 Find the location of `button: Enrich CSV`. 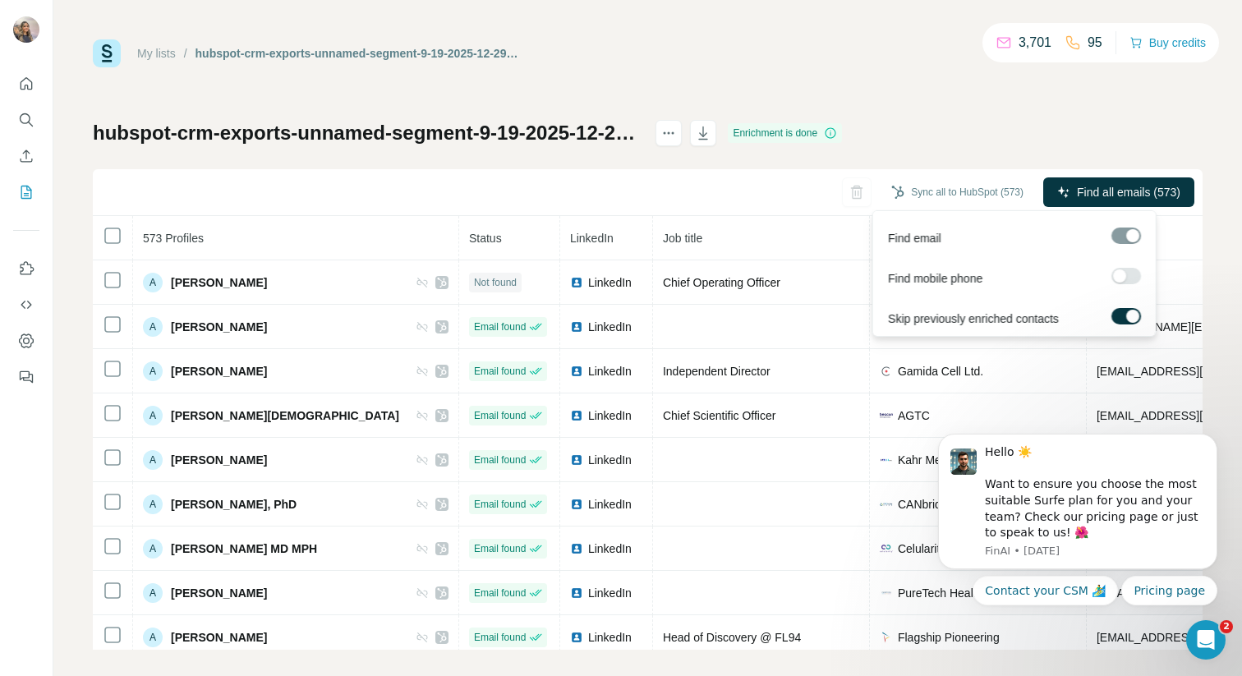

button: Enrich CSV is located at coordinates (26, 156).